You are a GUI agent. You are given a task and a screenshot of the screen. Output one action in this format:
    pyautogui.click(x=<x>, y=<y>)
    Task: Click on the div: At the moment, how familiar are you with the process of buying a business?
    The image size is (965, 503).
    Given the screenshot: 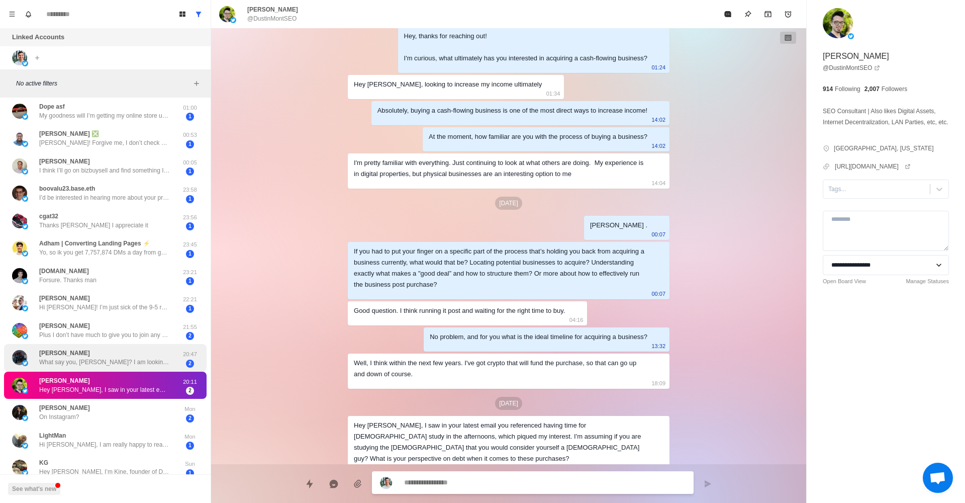 What is the action you would take?
    pyautogui.click(x=538, y=137)
    